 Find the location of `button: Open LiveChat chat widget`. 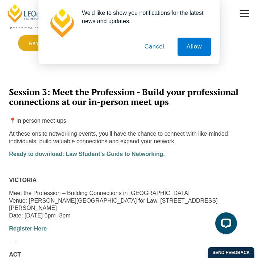

button: Open LiveChat chat widget is located at coordinates (17, 14).